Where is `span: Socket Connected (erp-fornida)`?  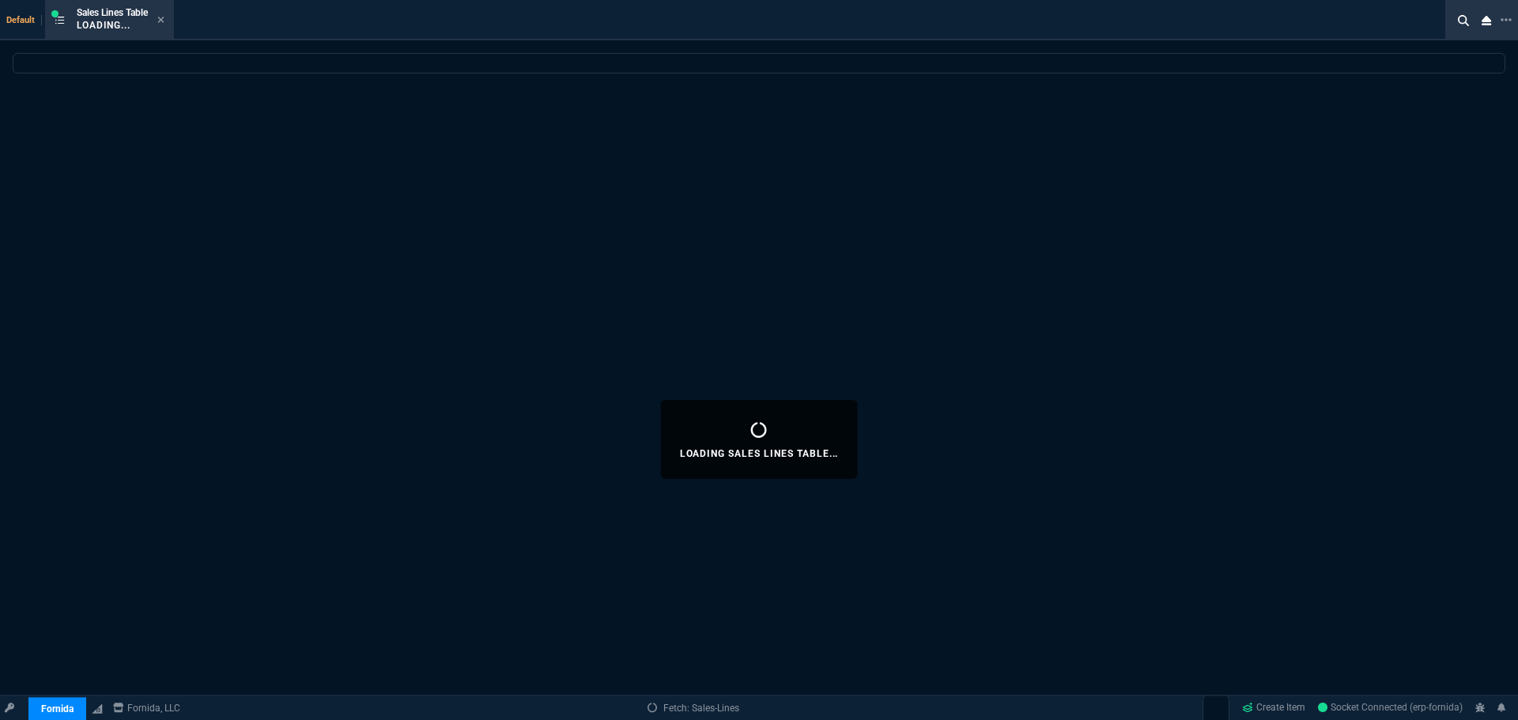
span: Socket Connected (erp-fornida) is located at coordinates (1390, 708).